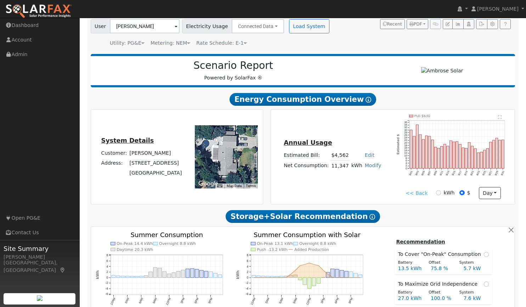 This screenshot has height=307, width=526. I want to click on button: Keyboard shortcuts, so click(220, 186).